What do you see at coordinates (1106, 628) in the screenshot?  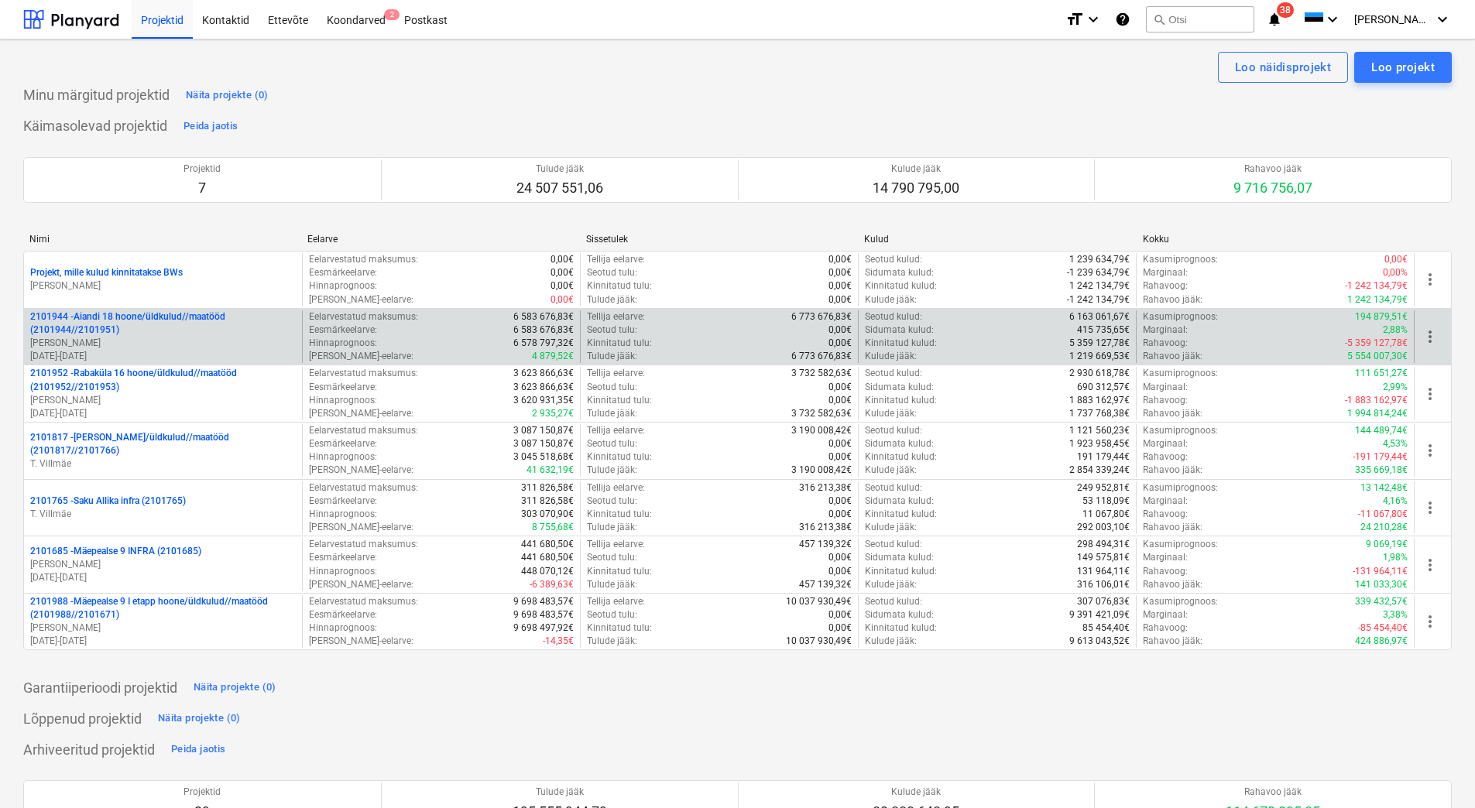 I see `p: 85 454,40€` at bounding box center [1106, 628].